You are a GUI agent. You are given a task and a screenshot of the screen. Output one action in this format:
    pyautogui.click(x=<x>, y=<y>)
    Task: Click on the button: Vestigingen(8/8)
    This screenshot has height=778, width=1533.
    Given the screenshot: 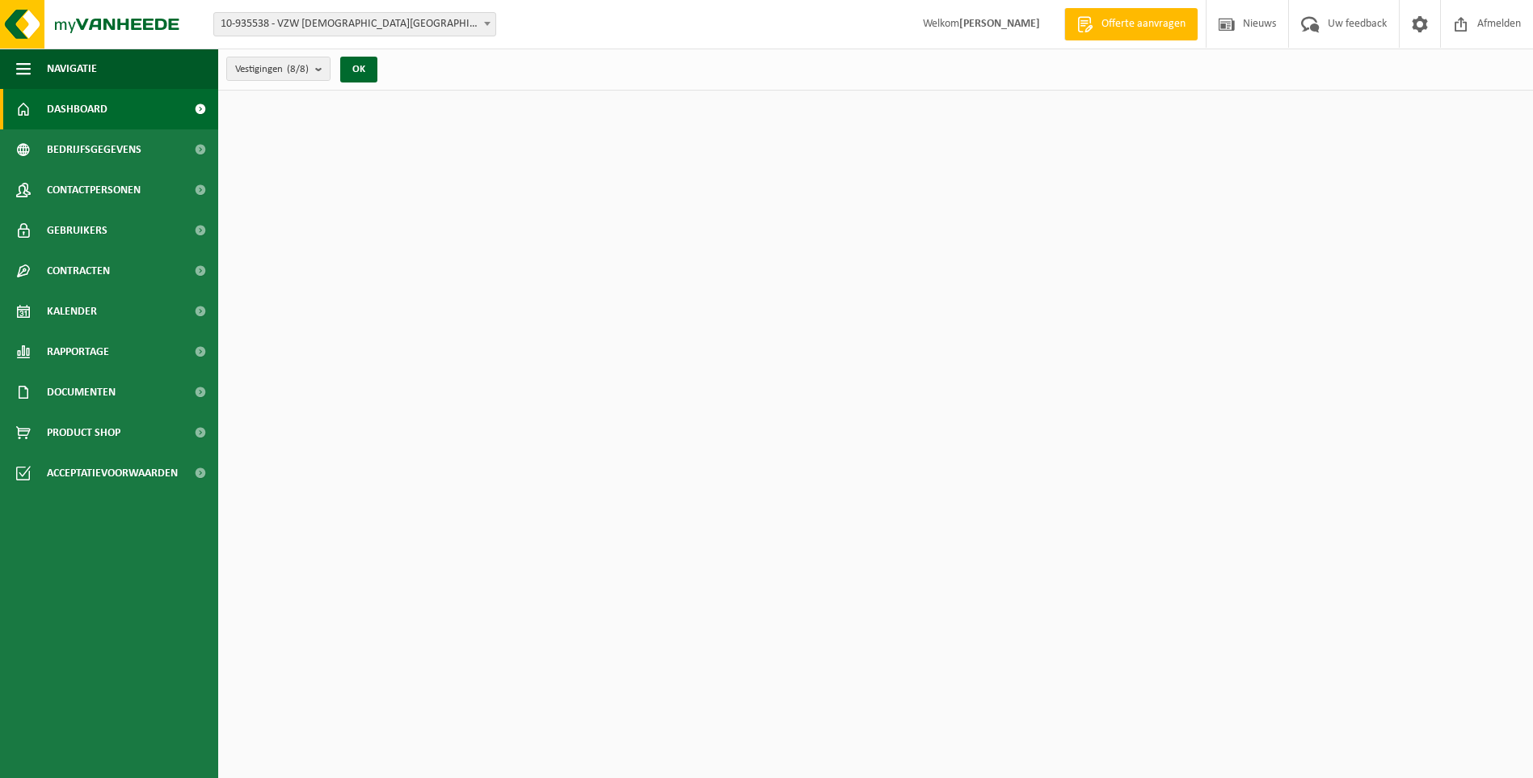 What is the action you would take?
    pyautogui.click(x=278, y=69)
    